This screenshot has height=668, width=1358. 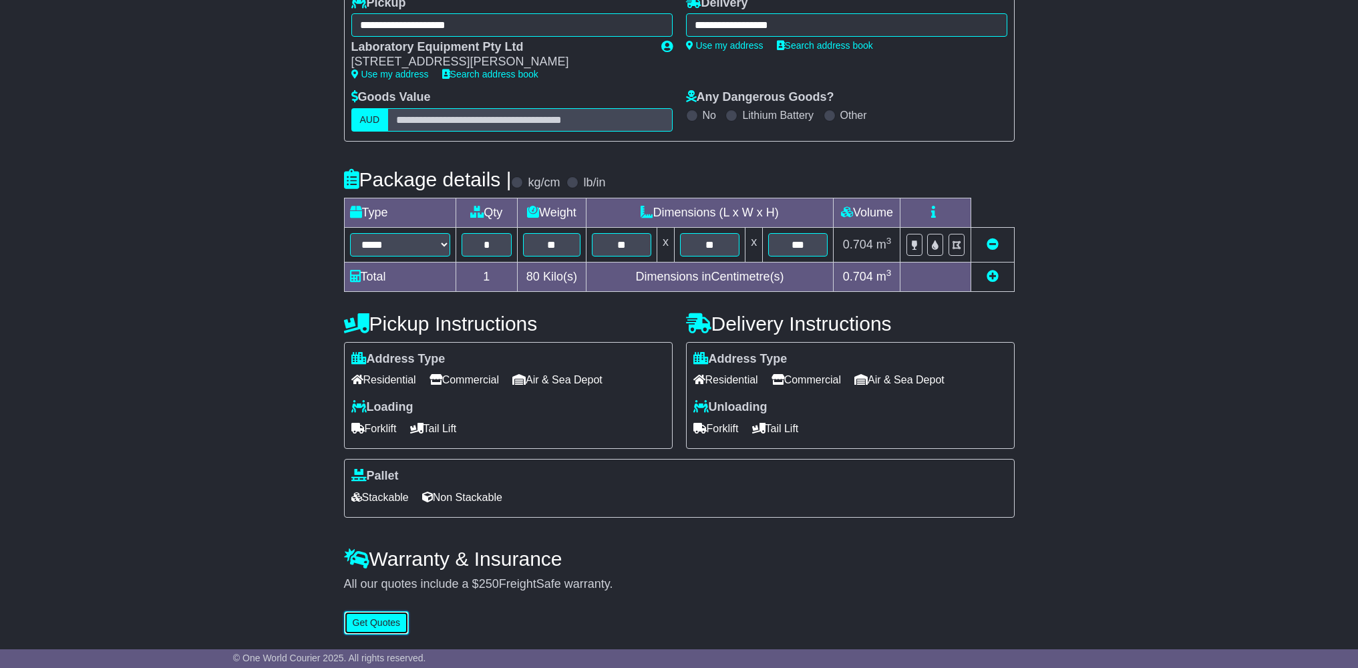 I want to click on h4: Package details |, so click(x=428, y=179).